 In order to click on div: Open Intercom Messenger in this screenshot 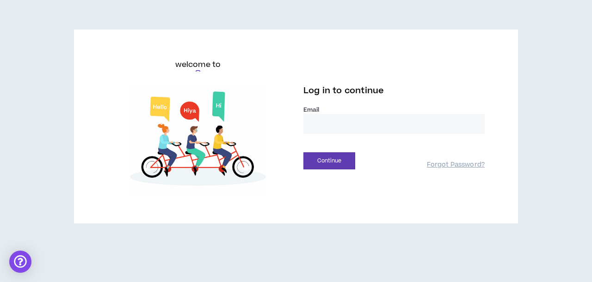, I will do `click(20, 262)`.